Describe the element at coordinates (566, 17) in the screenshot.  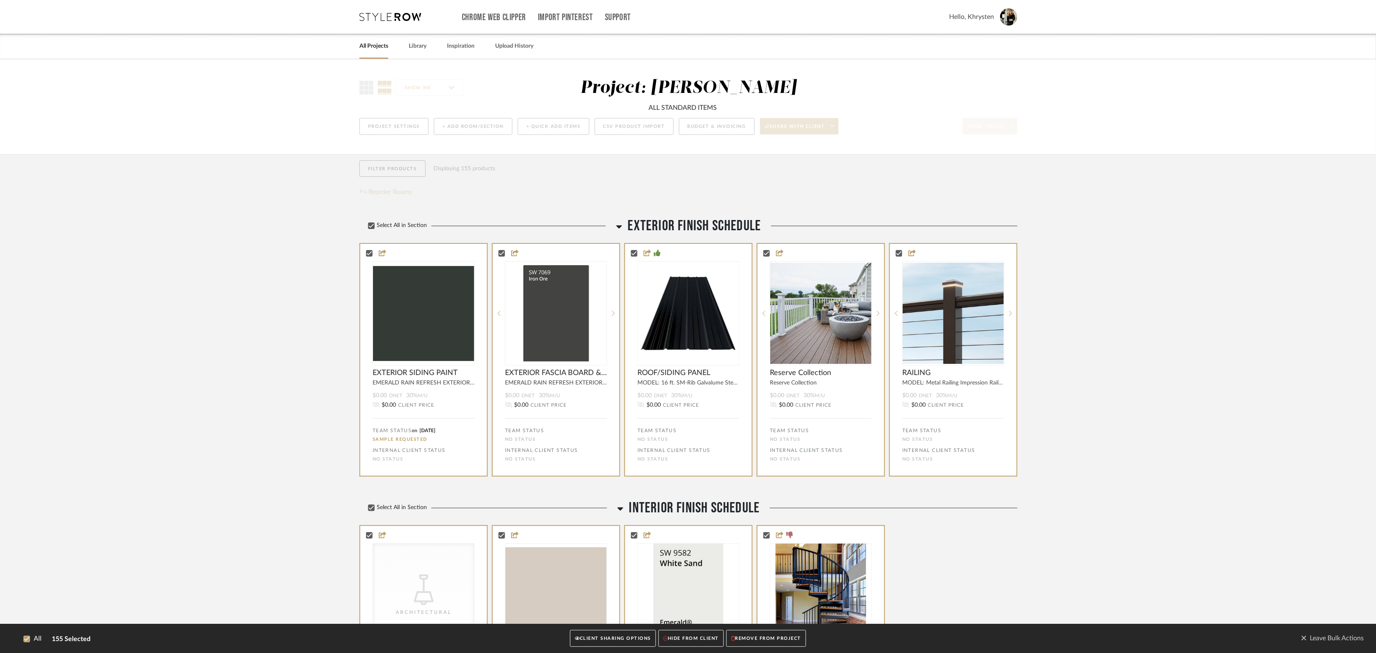
I see `a: Import Pinterest` at that location.